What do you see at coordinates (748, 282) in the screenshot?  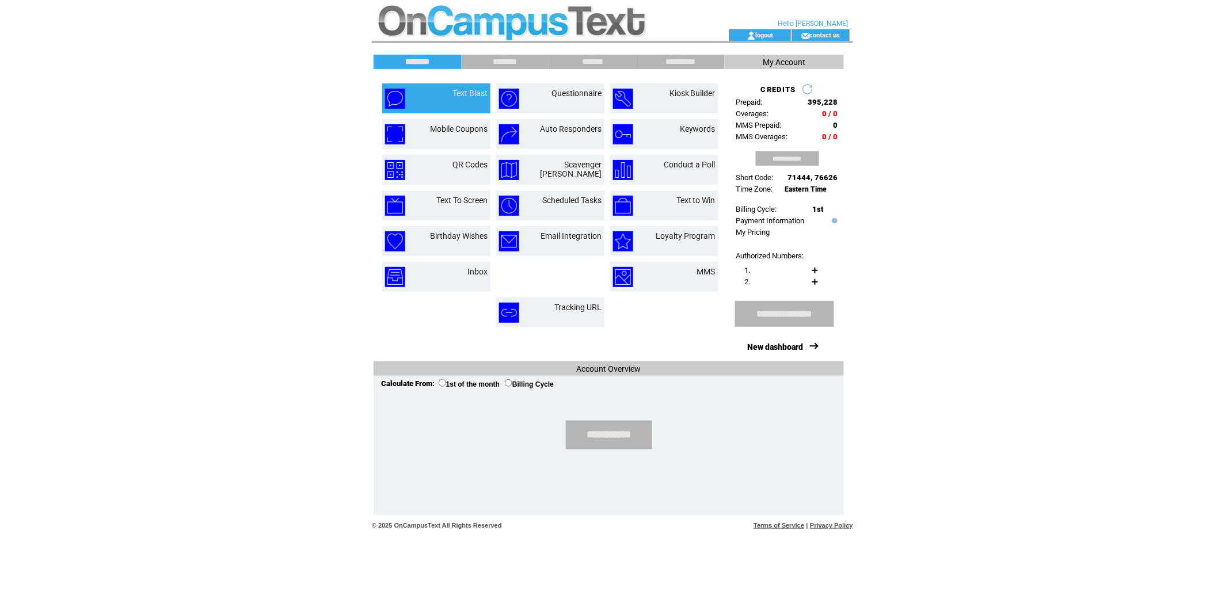 I see `span: 2.` at bounding box center [748, 282].